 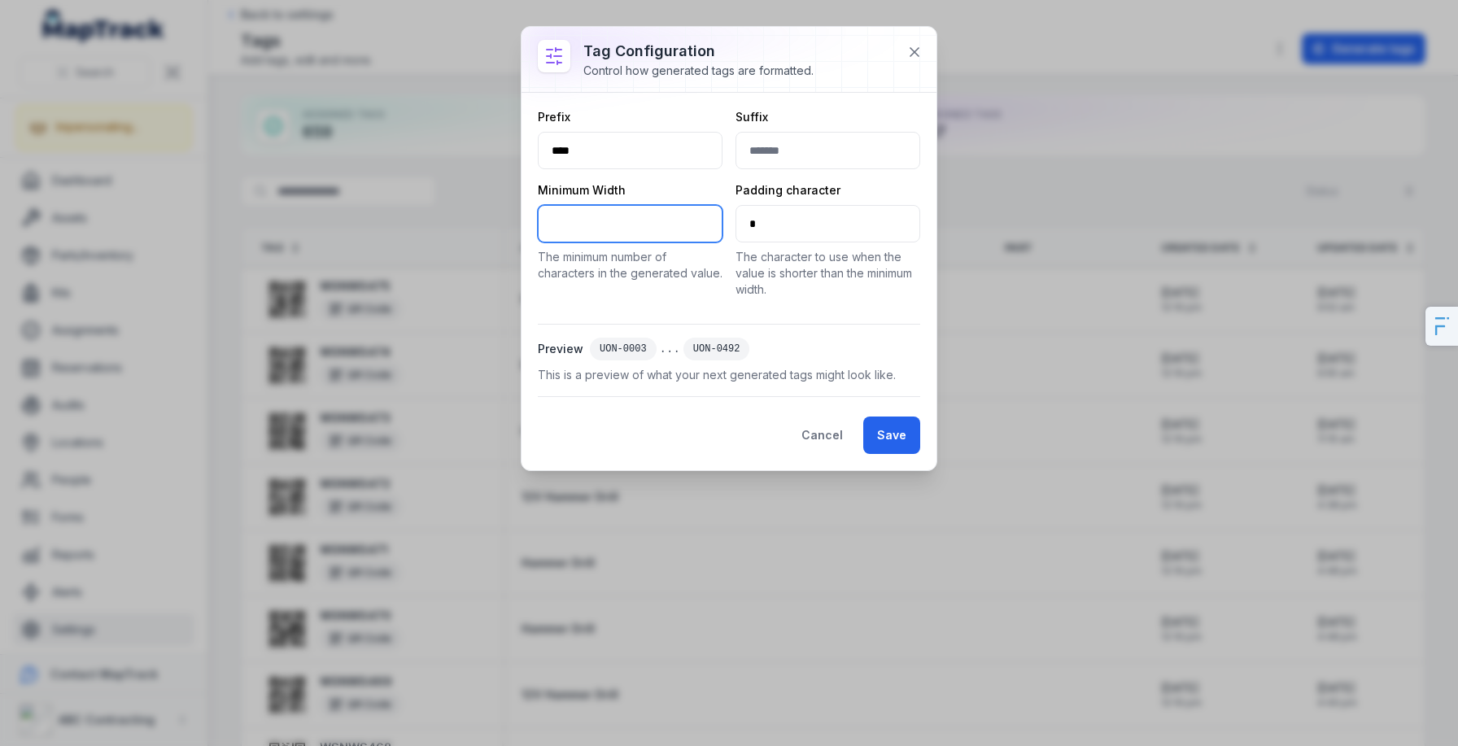 I want to click on label: Padding character, so click(x=787, y=190).